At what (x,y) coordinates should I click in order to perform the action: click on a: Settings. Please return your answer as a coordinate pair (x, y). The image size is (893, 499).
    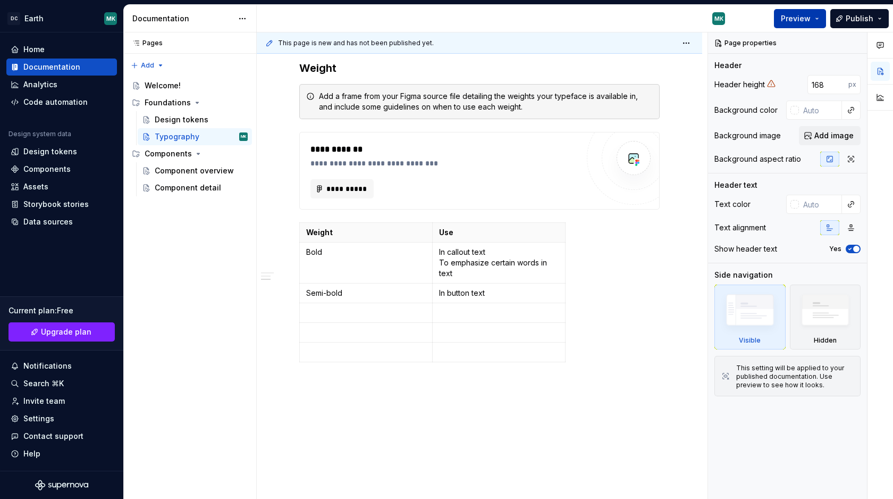
    Looking at the image, I should click on (62, 418).